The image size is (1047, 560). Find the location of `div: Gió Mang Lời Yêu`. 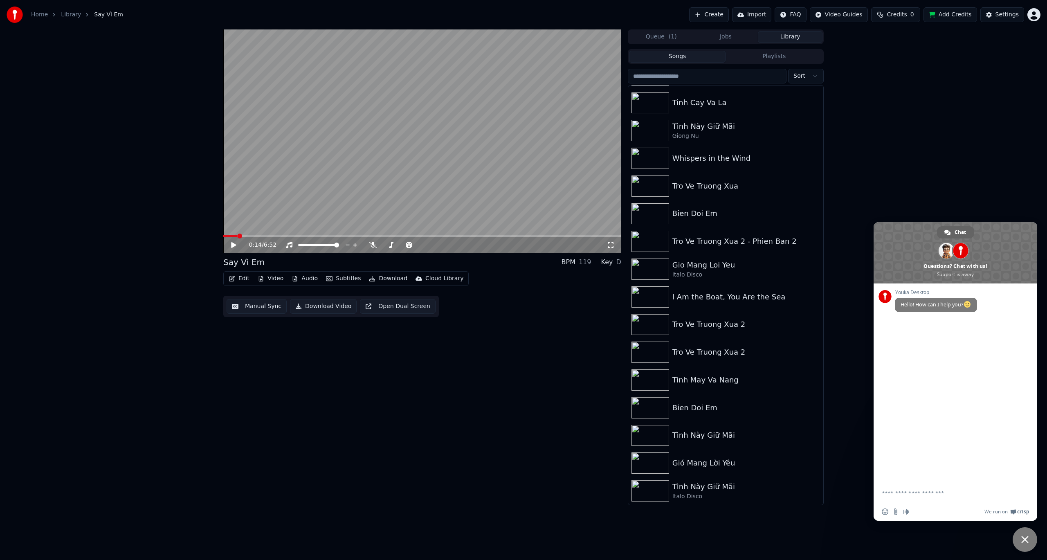

div: Gió Mang Lời Yêu is located at coordinates (746, 463).